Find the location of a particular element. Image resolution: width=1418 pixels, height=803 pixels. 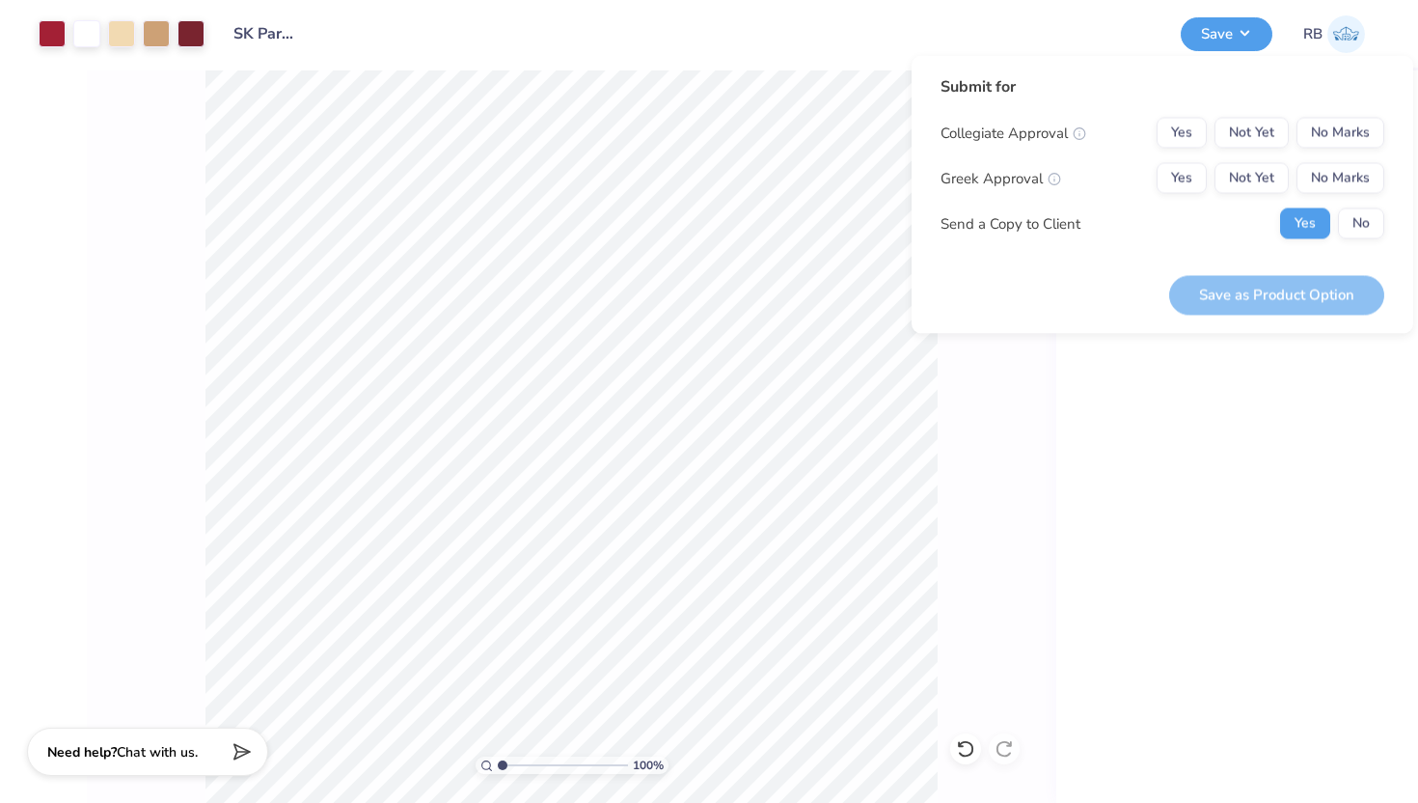

button: No is located at coordinates (1361, 224).